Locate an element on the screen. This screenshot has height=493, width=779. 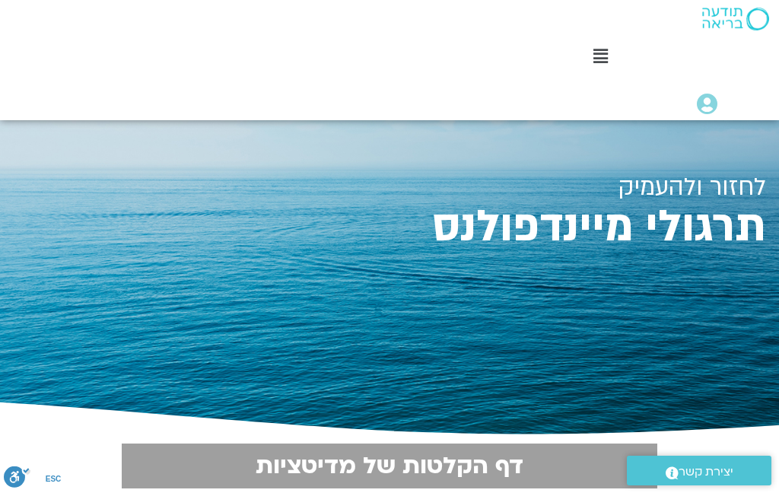
h2: תרגולי מיינדפולנס is located at coordinates (389, 227).